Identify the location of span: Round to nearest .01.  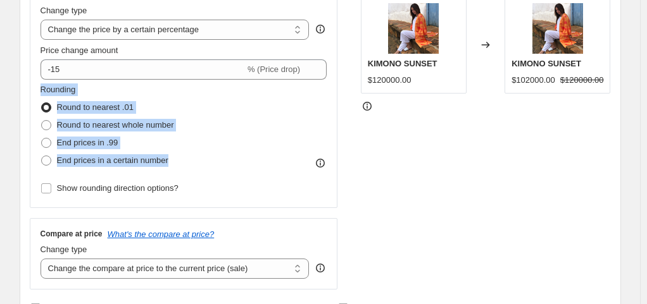
(95, 107).